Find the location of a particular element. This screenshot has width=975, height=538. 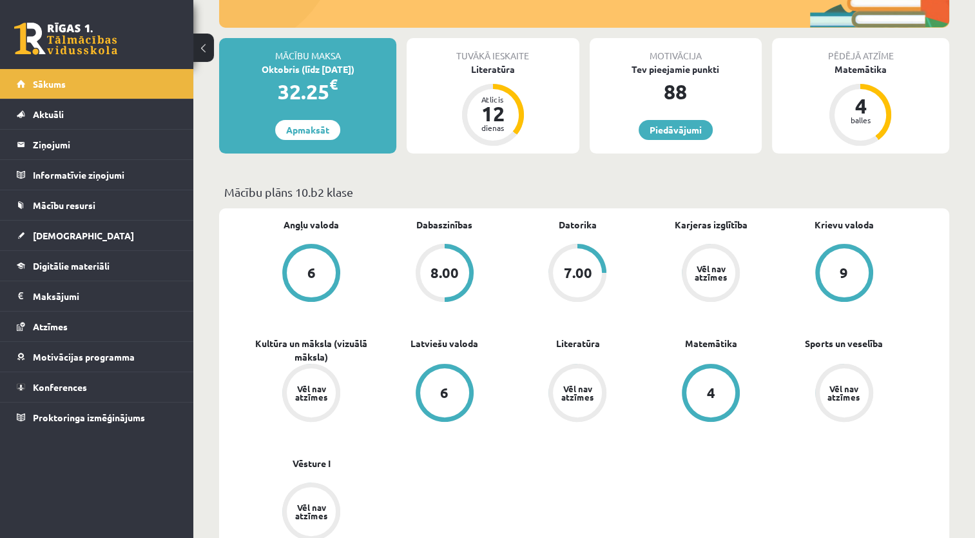

a: Rīgas 1. Tālmācības vidusskola is located at coordinates (66, 39).